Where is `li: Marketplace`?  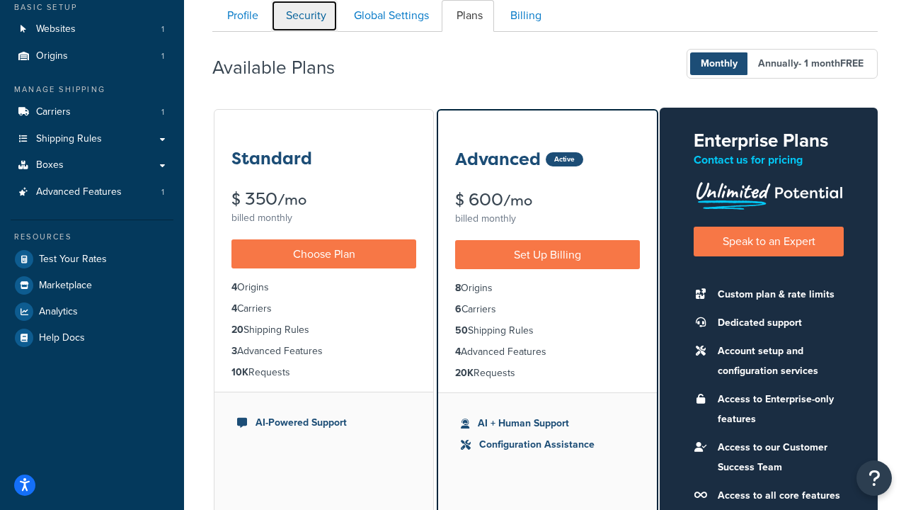
li: Marketplace is located at coordinates (92, 285).